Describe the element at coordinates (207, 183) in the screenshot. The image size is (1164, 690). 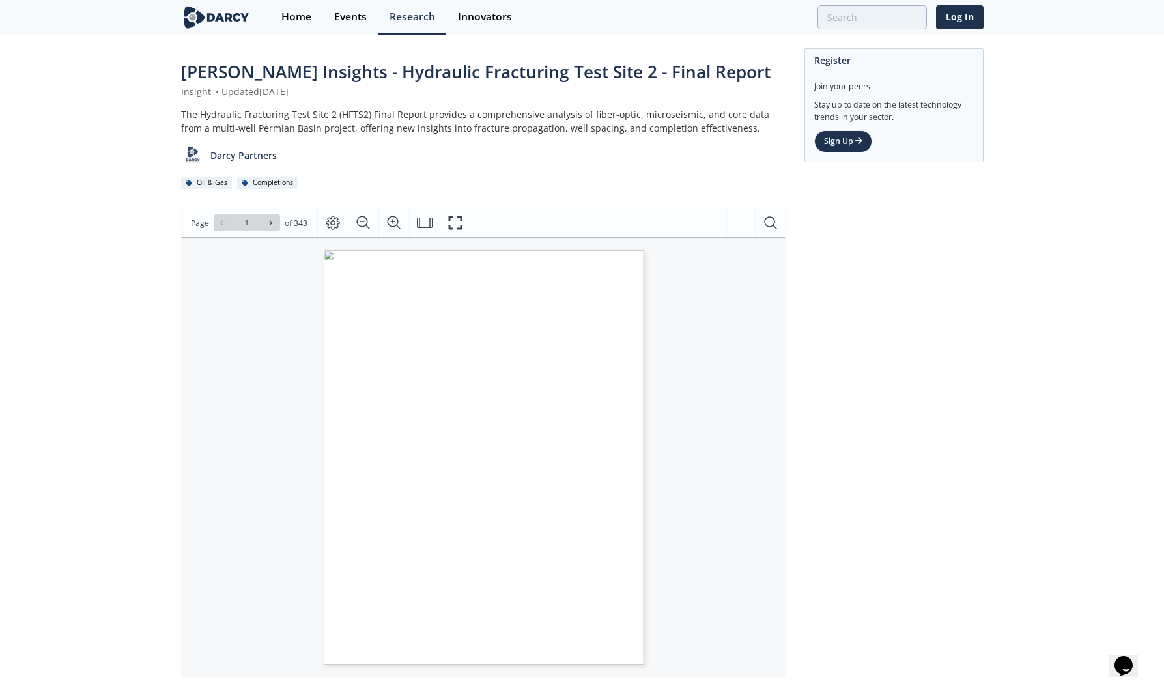
I see `div: Oil & Gas` at that location.